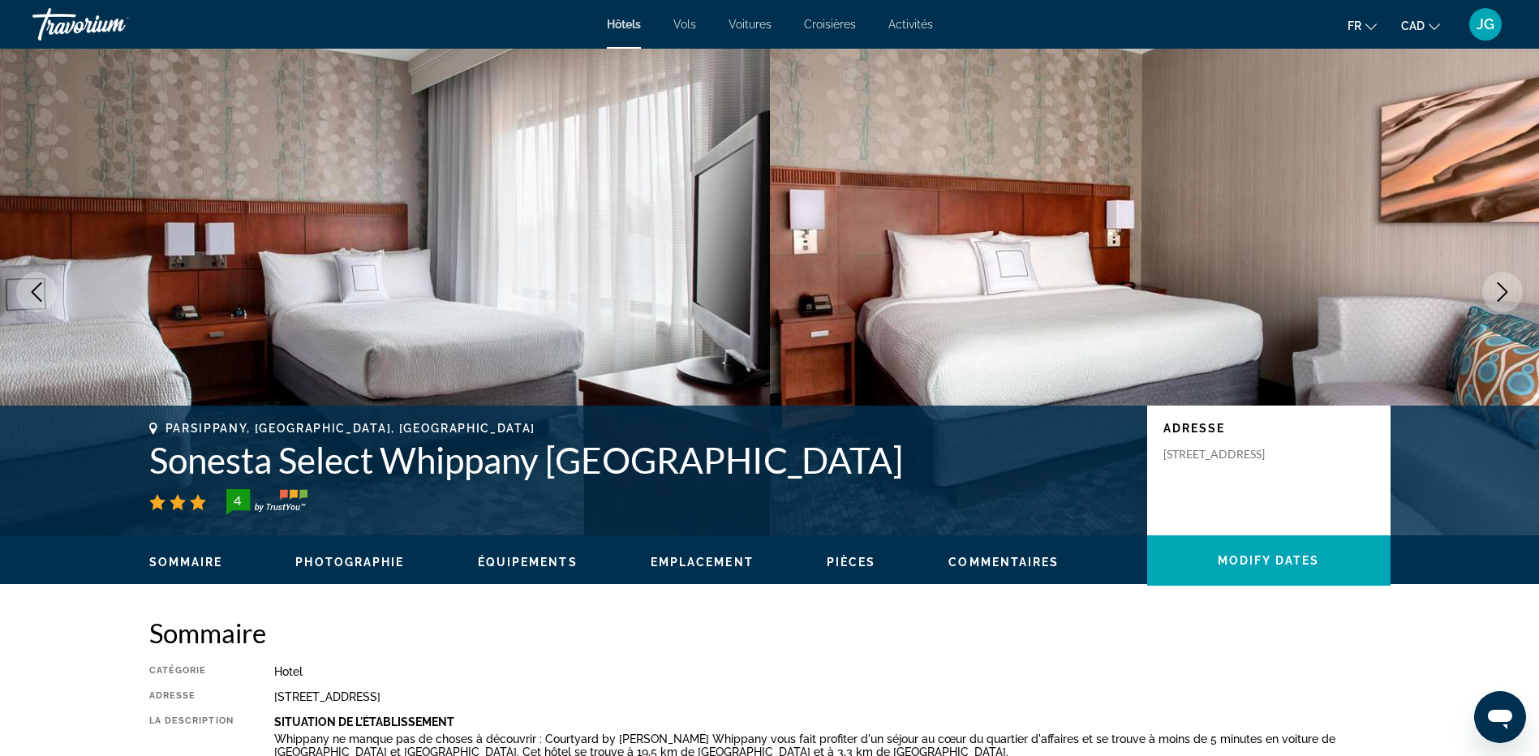  What do you see at coordinates (702, 562) in the screenshot?
I see `span: Emplacement` at bounding box center [702, 562].